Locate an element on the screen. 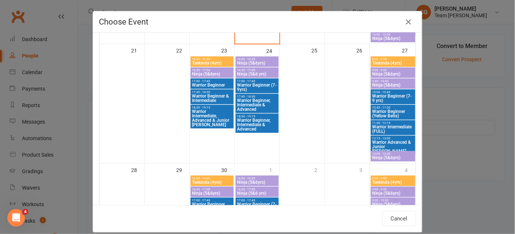  div: 22 is located at coordinates (183, 50).